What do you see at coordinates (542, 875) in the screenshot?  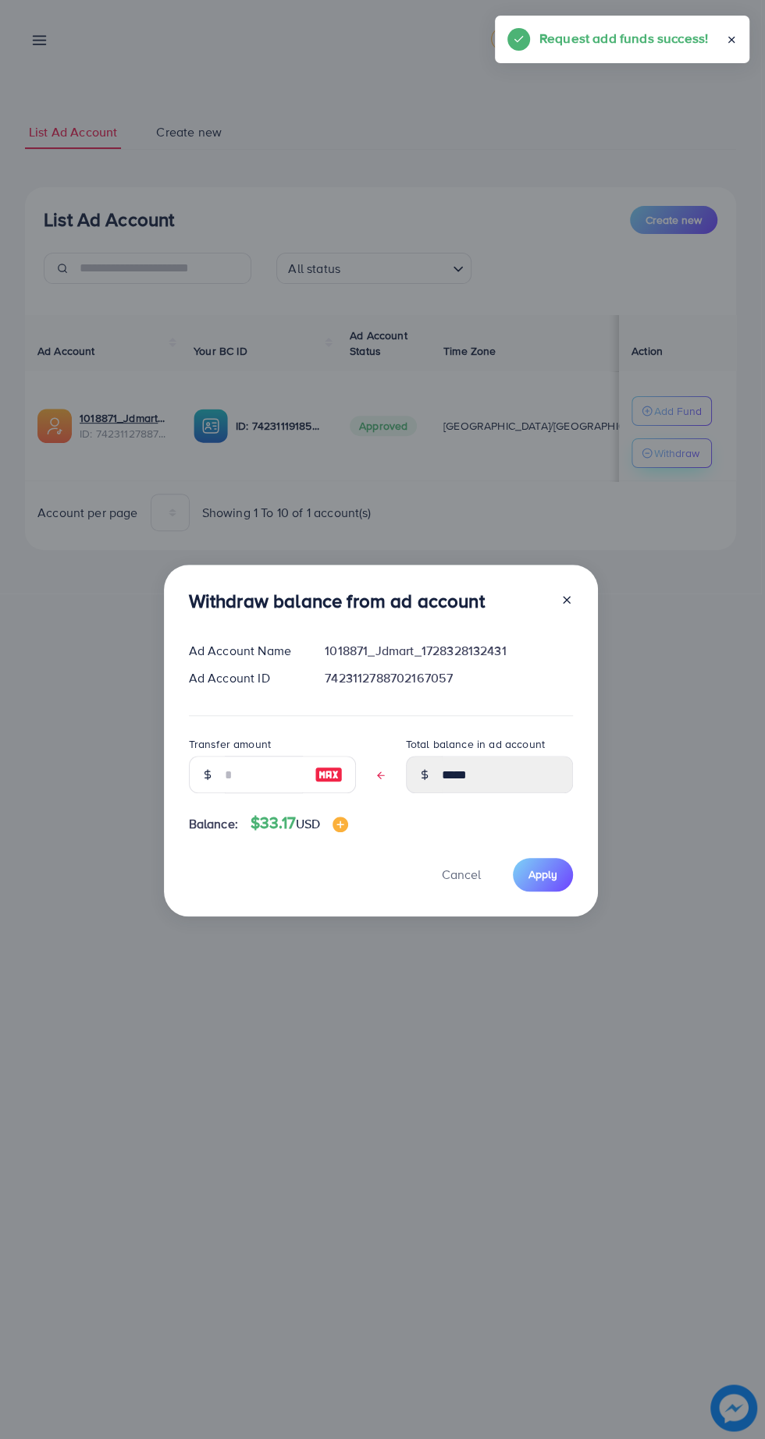 I see `button: Apply` at bounding box center [542, 875].